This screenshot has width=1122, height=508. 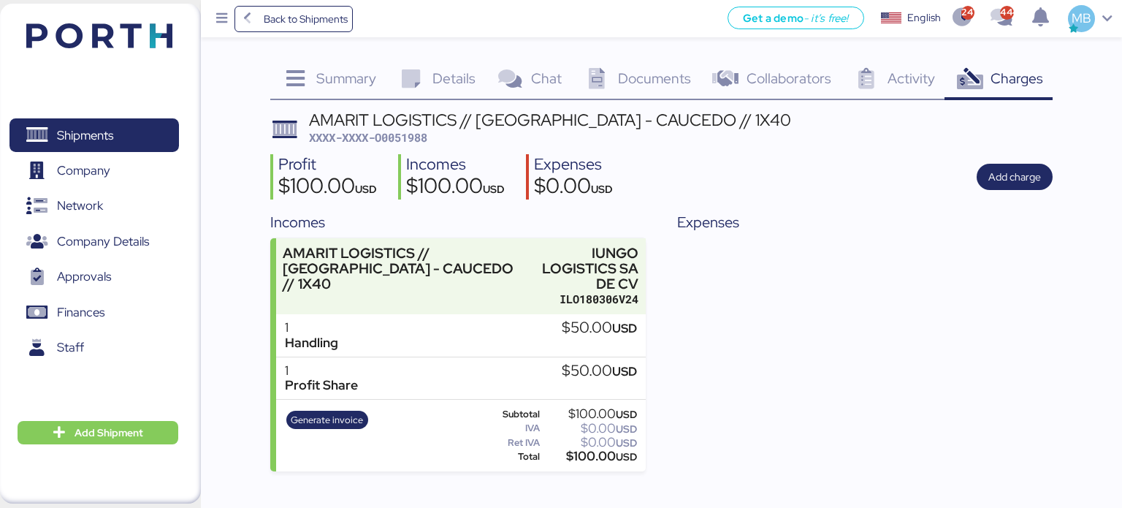 What do you see at coordinates (509, 428) in the screenshot?
I see `div: IVA` at bounding box center [509, 428].